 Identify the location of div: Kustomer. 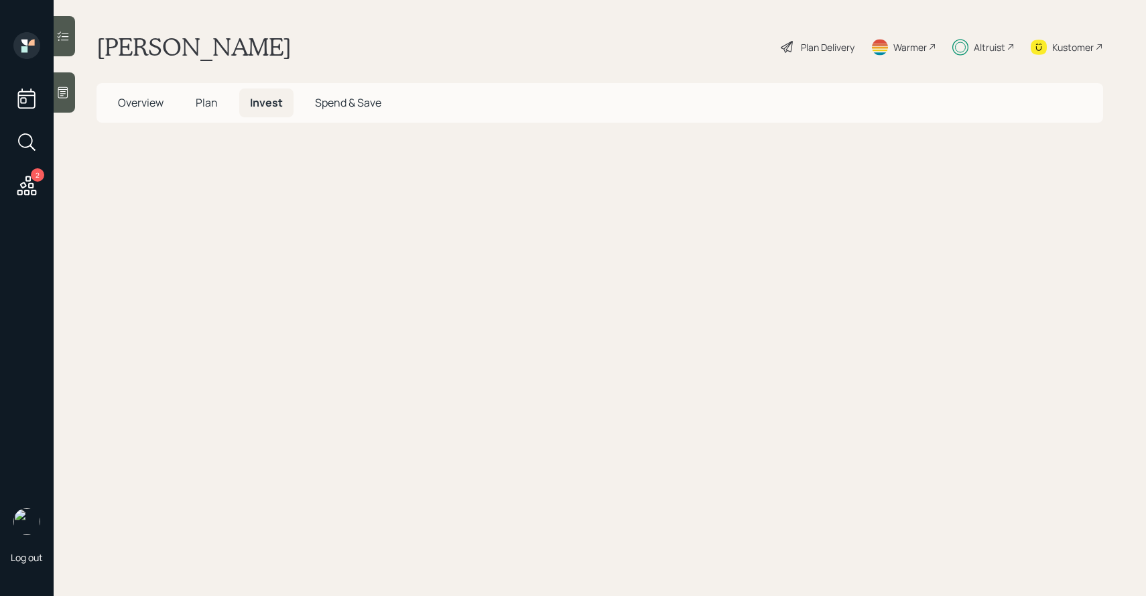
(1073, 47).